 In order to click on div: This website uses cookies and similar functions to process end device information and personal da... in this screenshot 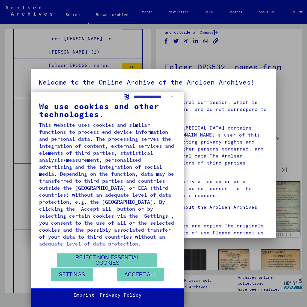, I will do `click(107, 185)`.